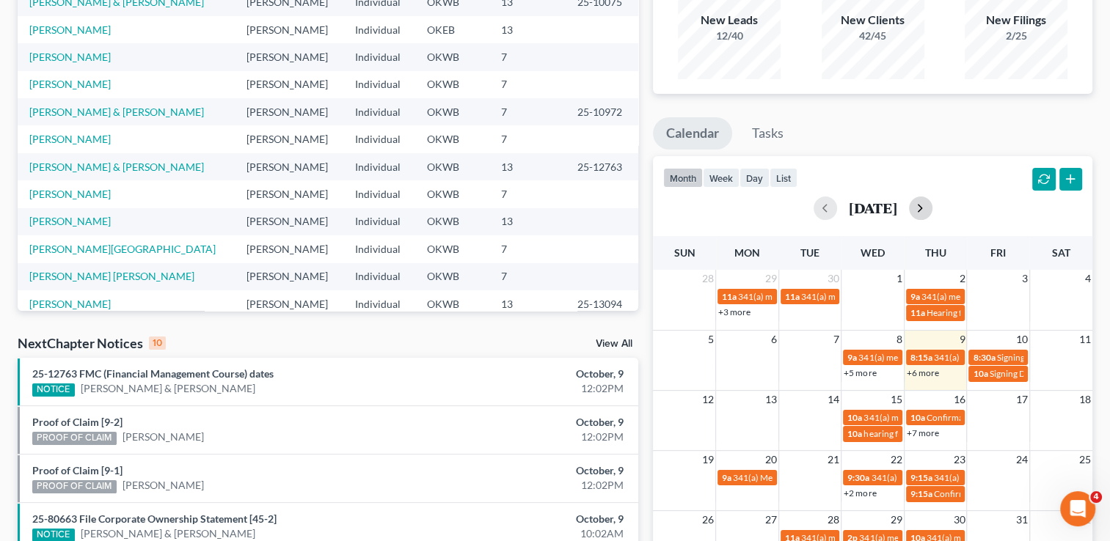 The height and width of the screenshot is (541, 1110). I want to click on div: New Clients, so click(873, 20).